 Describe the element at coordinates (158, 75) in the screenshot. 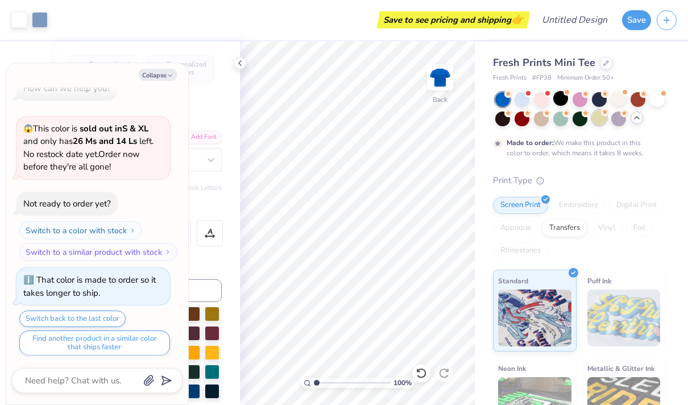

I see `button: Collapse` at that location.